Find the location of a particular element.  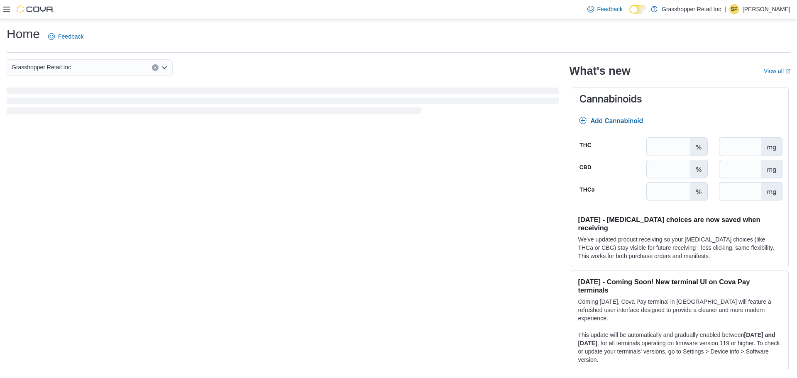

h2: What's new is located at coordinates (600, 71).